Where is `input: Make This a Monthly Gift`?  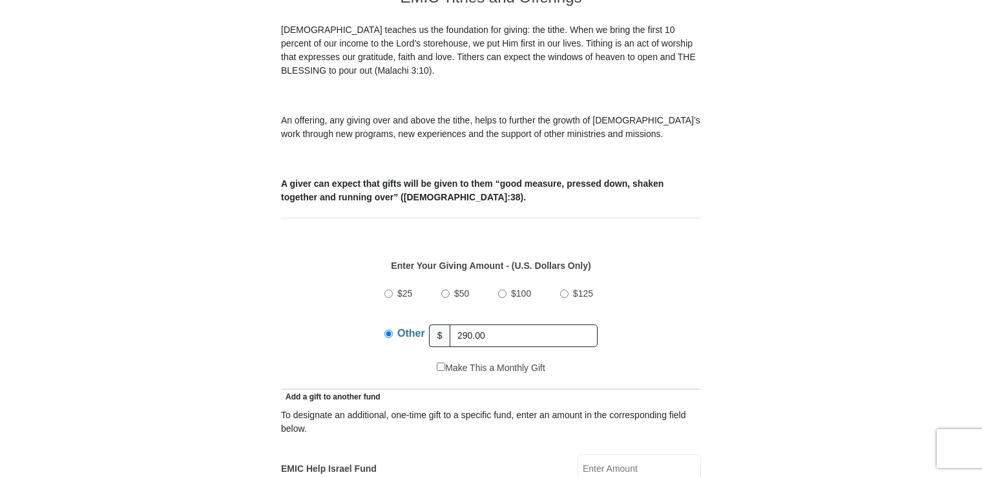
input: Make This a Monthly Gift is located at coordinates (441, 366).